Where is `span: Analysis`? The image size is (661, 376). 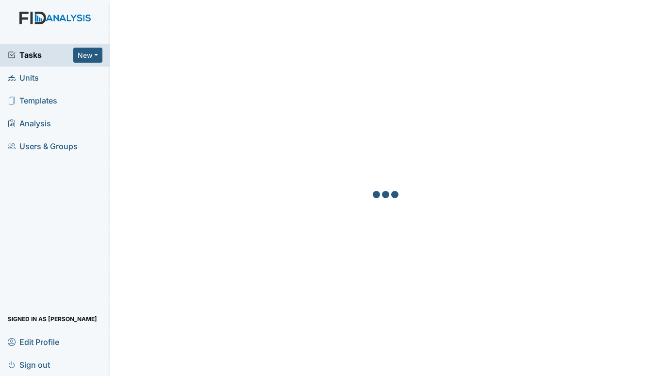 span: Analysis is located at coordinates (29, 123).